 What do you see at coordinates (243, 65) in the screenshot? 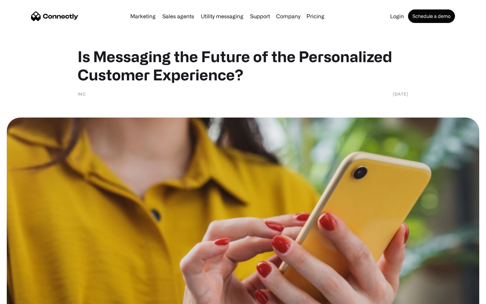
I see `h1: Is Messaging the Future of the Personalized Customer Experience?` at bounding box center [243, 65].